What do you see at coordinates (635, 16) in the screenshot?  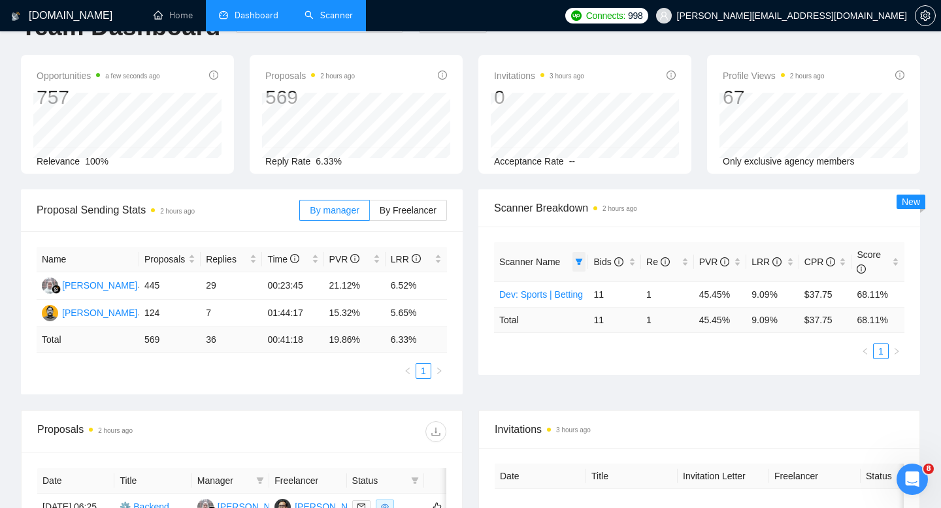 I see `span: 998` at bounding box center [635, 16].